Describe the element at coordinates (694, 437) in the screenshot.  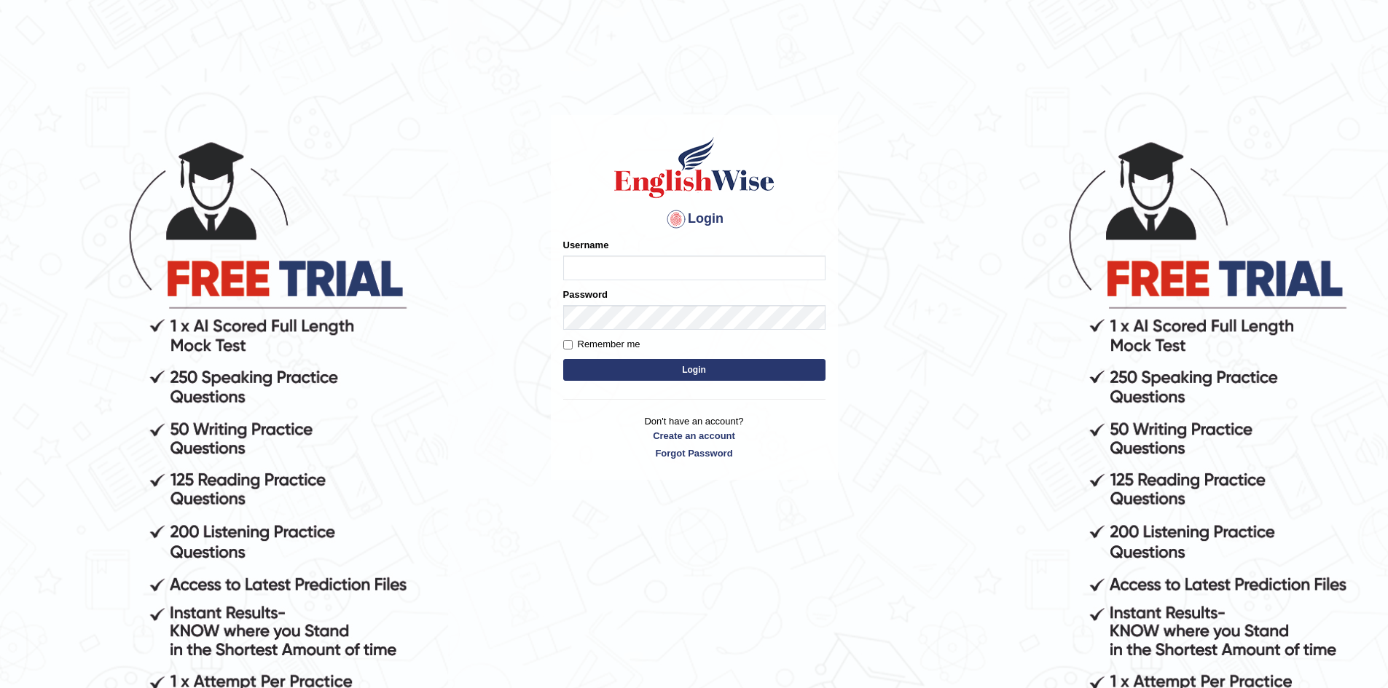
I see `p: Don't have an account?` at that location.